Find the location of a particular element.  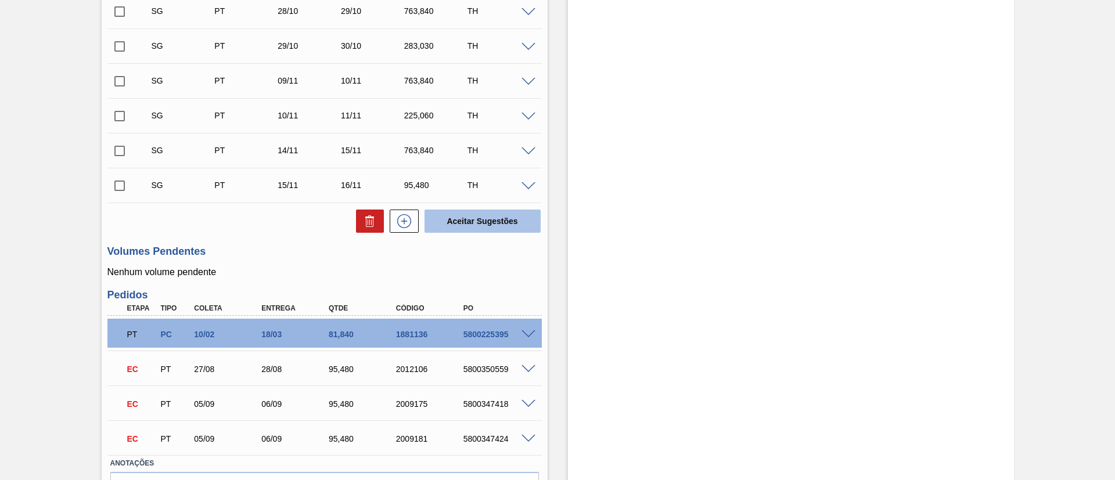

div: Coleta is located at coordinates (229, 308).